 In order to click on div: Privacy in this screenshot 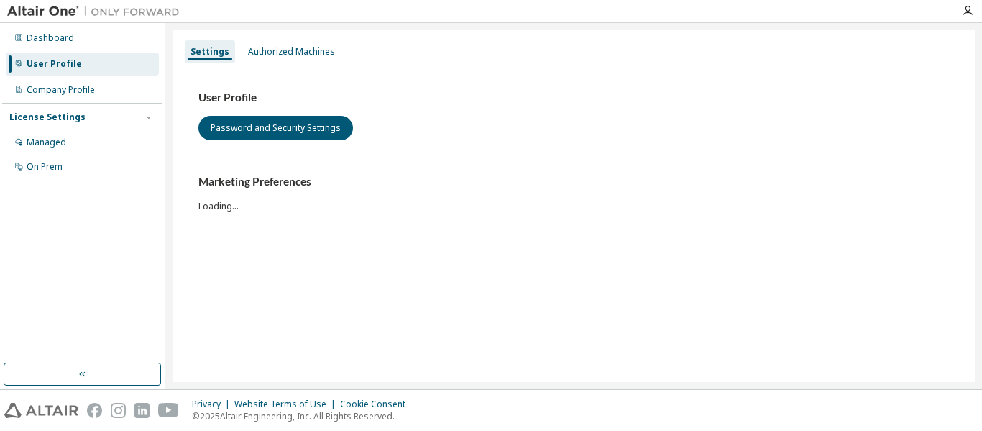, I will do `click(213, 404)`.